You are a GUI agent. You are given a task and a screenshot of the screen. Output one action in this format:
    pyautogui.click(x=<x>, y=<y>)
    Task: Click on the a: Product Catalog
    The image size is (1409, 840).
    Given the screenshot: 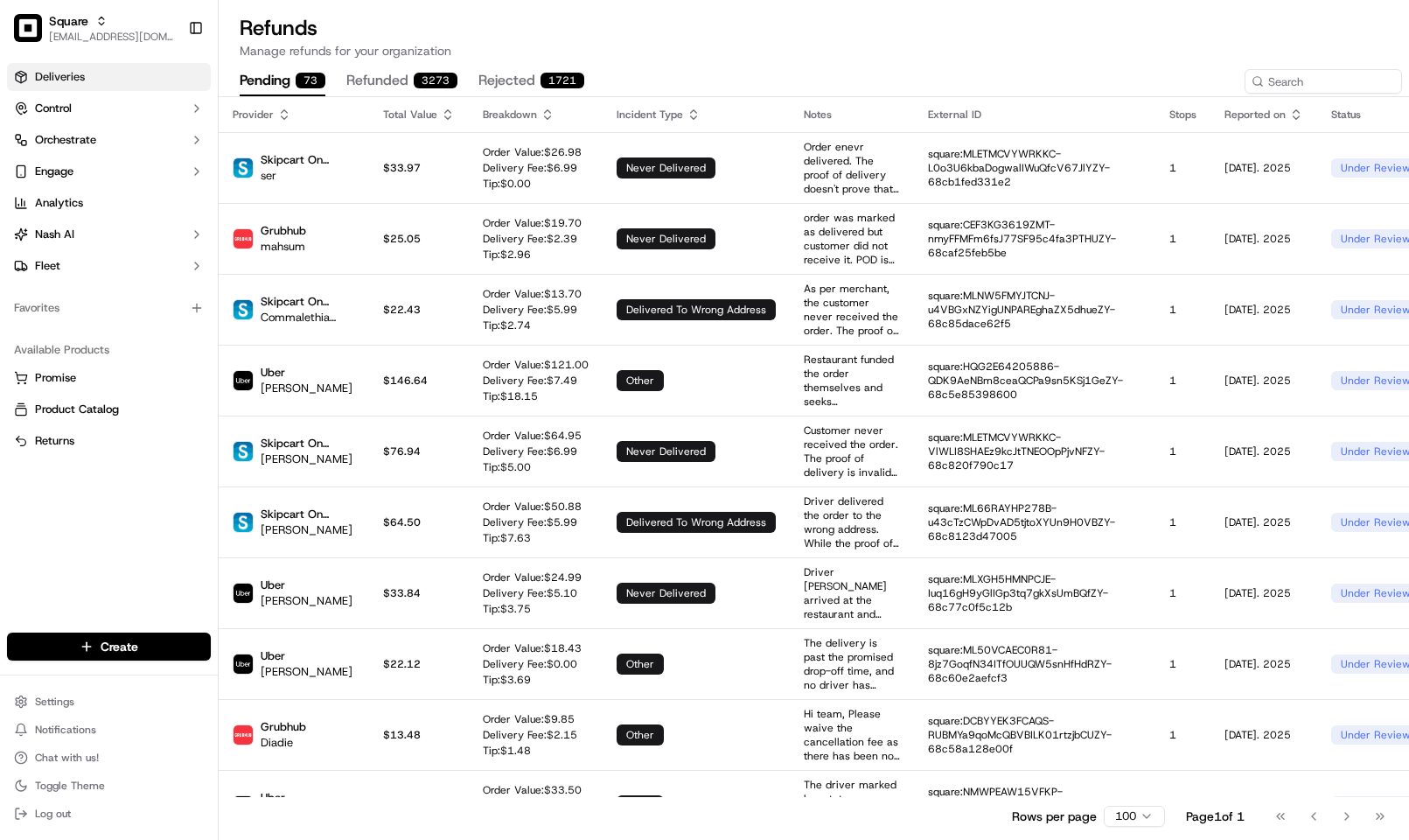 What is the action you would take?
    pyautogui.click(x=109, y=410)
    